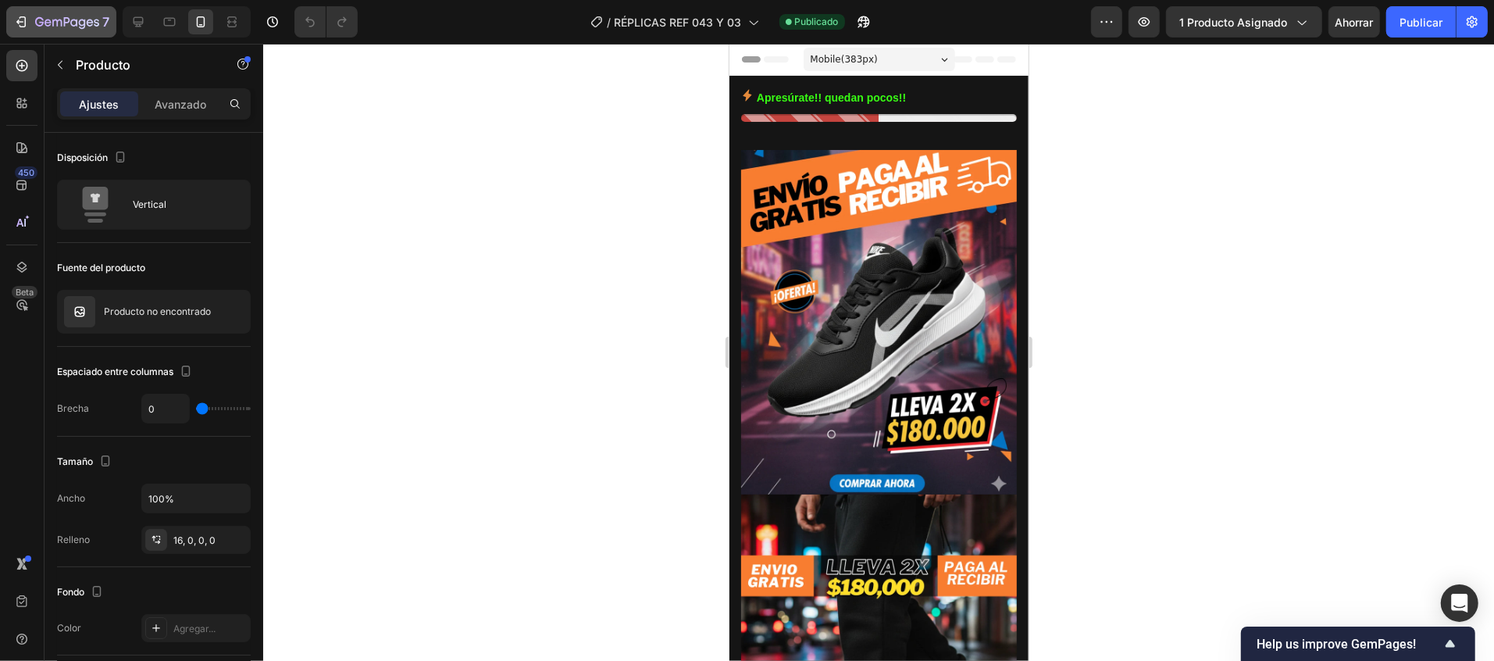 The height and width of the screenshot is (661, 1494). I want to click on font: Beta, so click(24, 292).